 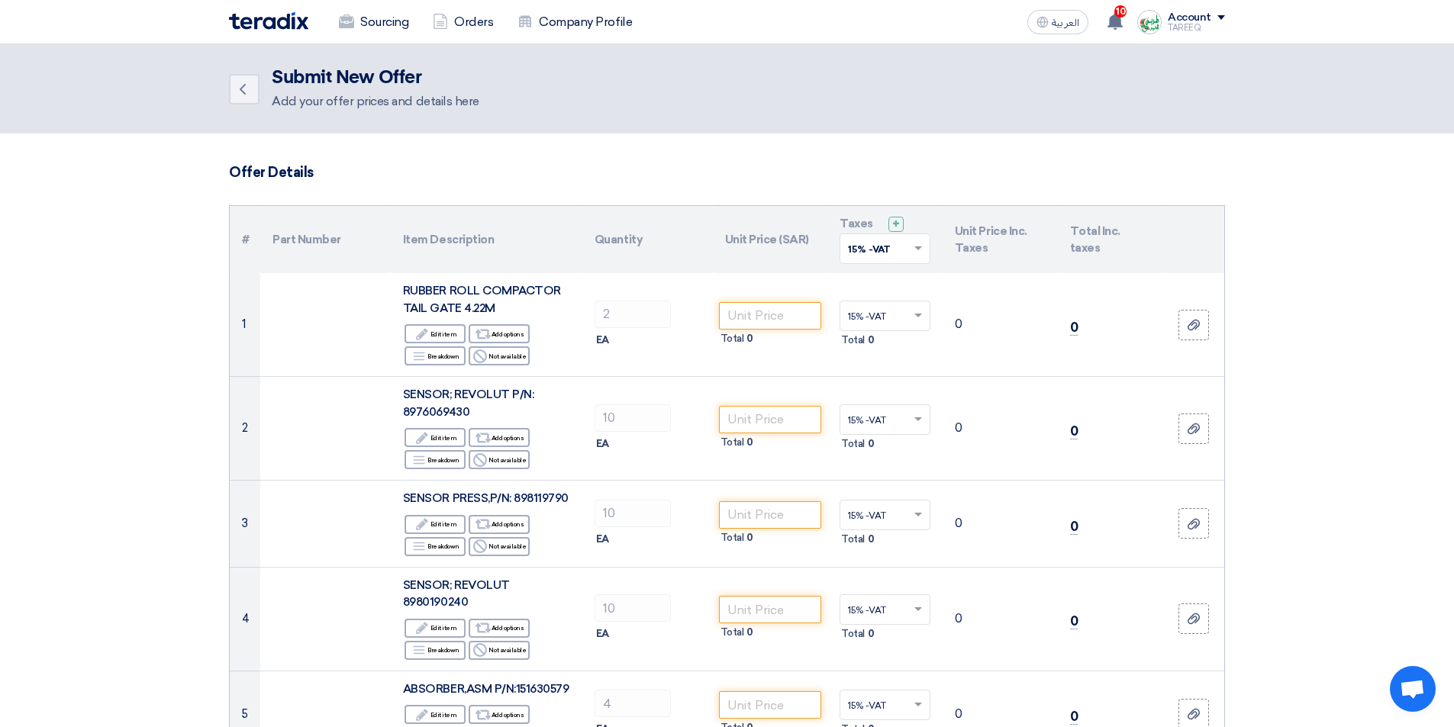 What do you see at coordinates (1111, 240) in the screenshot?
I see `th: Total Inc. taxes` at bounding box center [1111, 240].